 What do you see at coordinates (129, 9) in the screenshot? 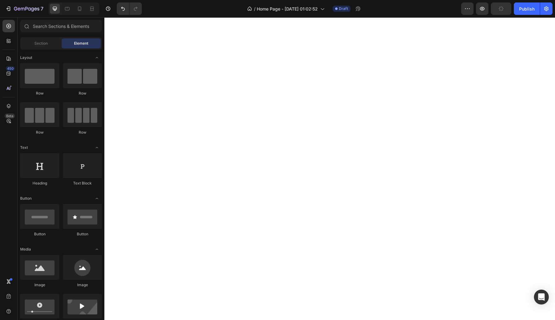
I see `div: Undo/Redo` at bounding box center [129, 9].